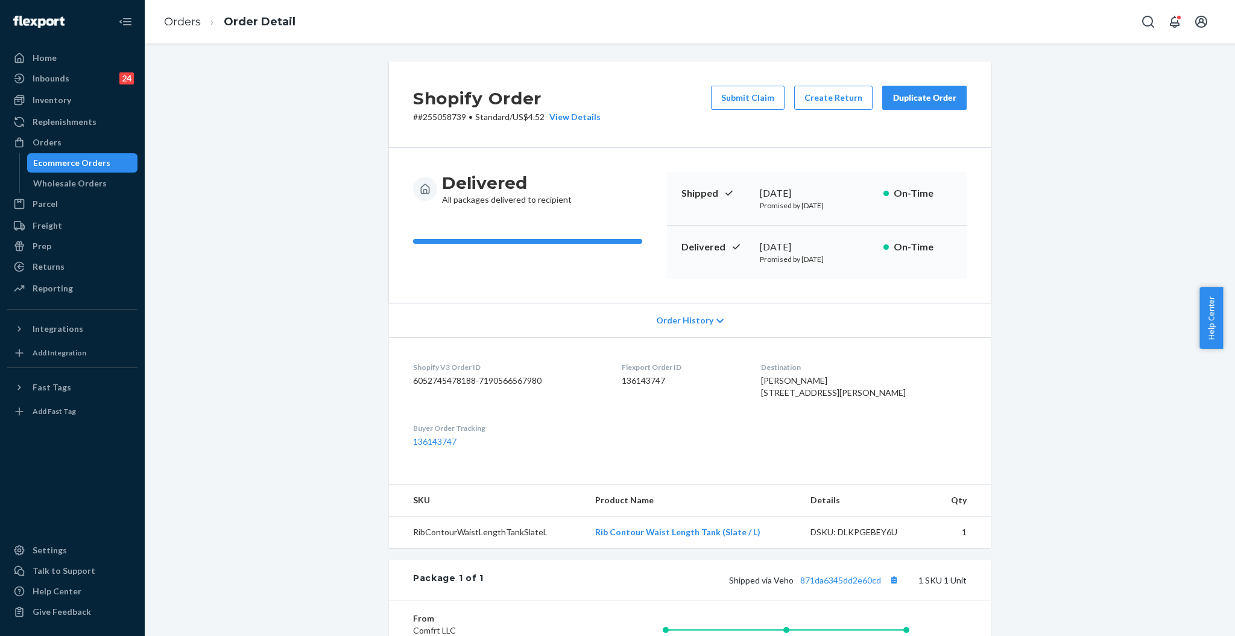 The height and width of the screenshot is (636, 1235). What do you see at coordinates (45, 58) in the screenshot?
I see `div: Home` at bounding box center [45, 58].